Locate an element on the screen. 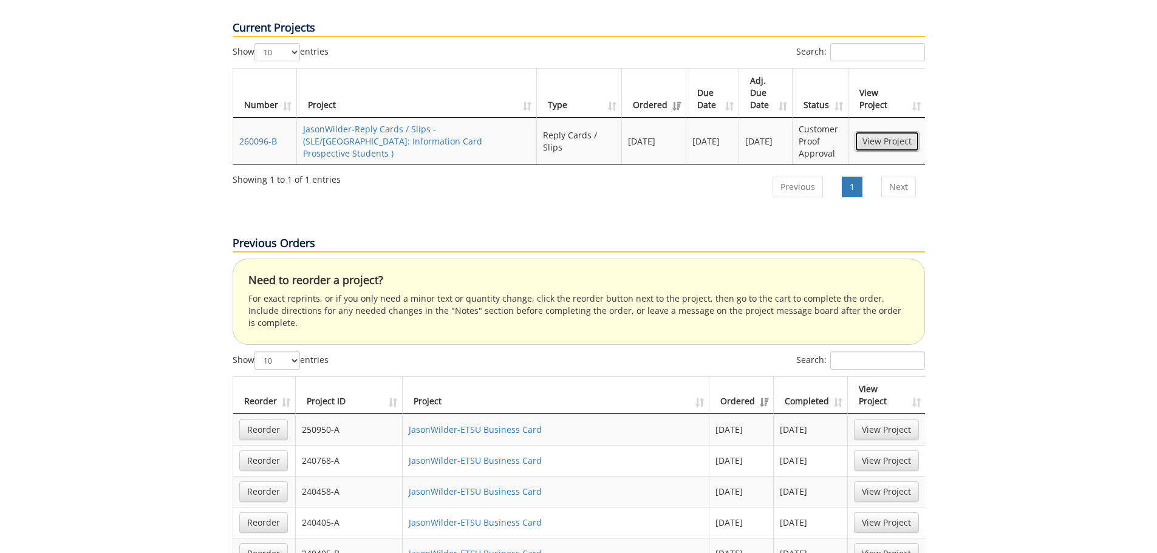  th: Adj. Due Date: activate to sort column ascending is located at coordinates (766, 93).